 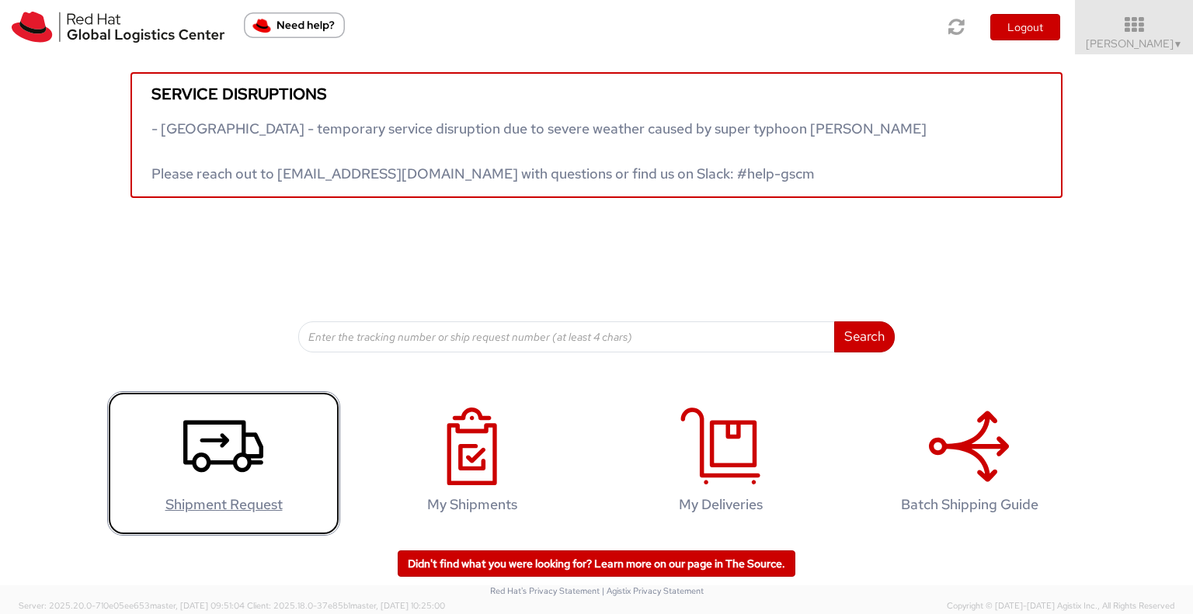 I want to click on span: Server: 2025.20.0-710e05ee653, so click(x=131, y=606).